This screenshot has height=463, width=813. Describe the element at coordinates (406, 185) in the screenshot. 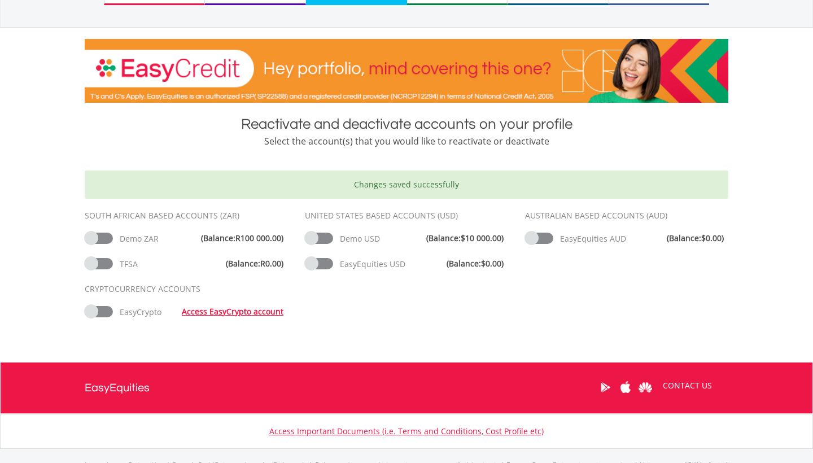

I see `div: Changes saved successfully` at that location.